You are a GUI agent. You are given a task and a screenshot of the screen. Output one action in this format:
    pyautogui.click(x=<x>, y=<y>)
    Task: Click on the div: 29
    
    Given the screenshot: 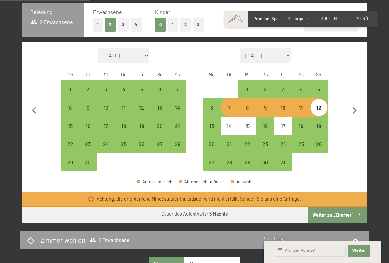 What is the action you would take?
    pyautogui.click(x=70, y=168)
    